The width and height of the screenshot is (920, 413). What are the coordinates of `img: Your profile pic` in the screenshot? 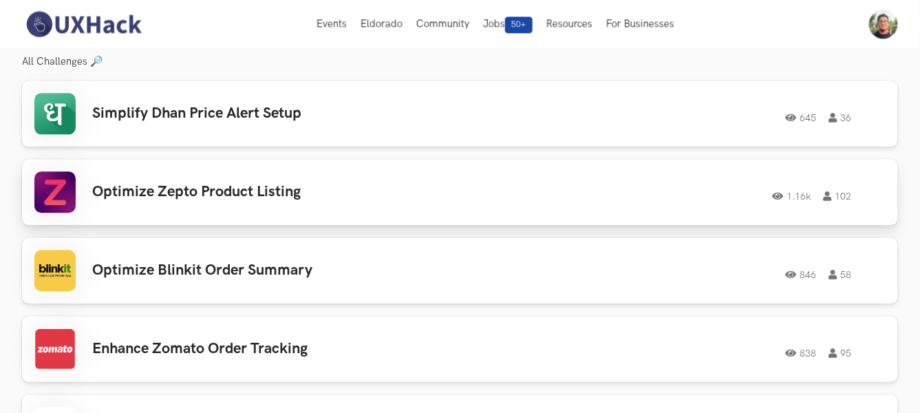 It's located at (884, 24).